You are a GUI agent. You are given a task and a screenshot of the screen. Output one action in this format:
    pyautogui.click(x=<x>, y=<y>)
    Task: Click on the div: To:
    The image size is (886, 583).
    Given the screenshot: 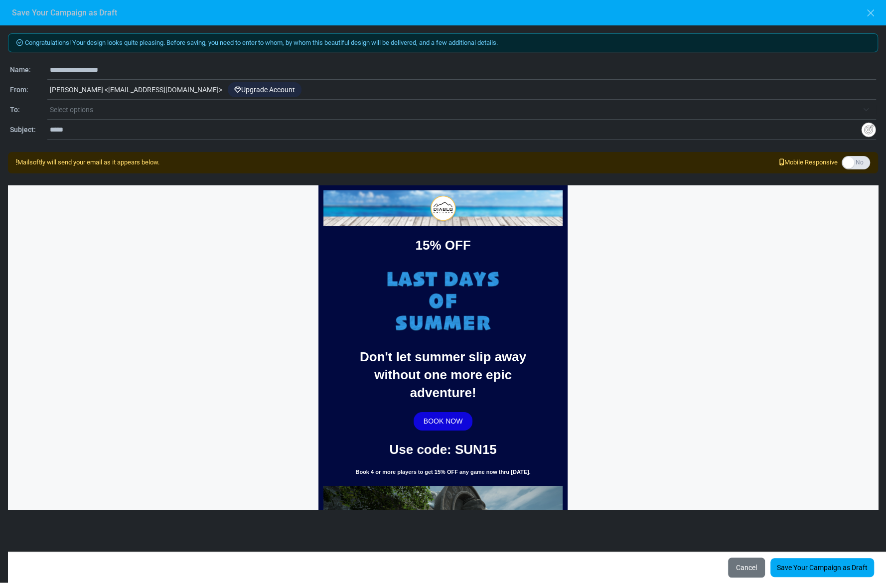 What is the action you would take?
    pyautogui.click(x=28, y=110)
    